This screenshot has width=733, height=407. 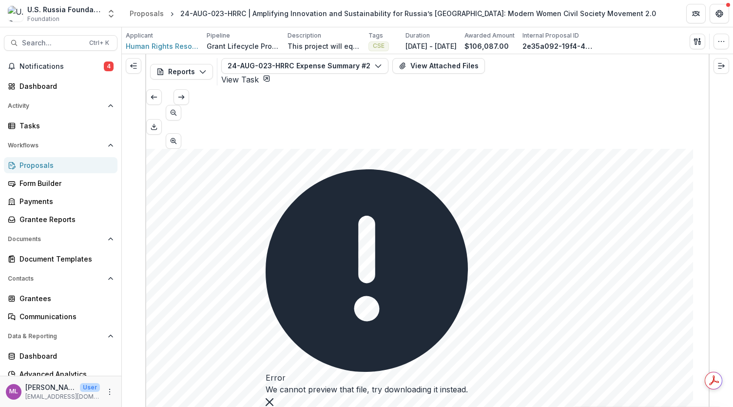 What do you see at coordinates (109, 66) in the screenshot?
I see `span: 4` at bounding box center [109, 66].